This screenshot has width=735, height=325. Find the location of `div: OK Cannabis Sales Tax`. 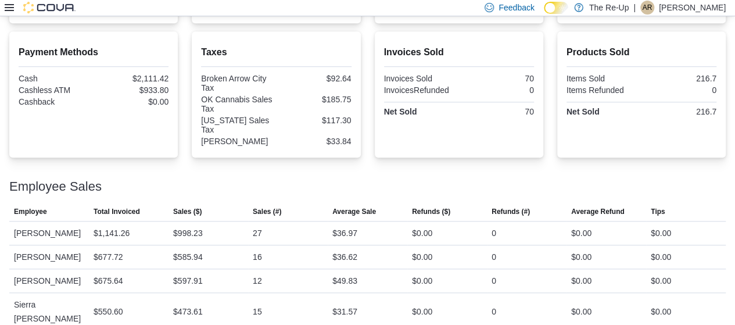

div: OK Cannabis Sales Tax is located at coordinates (237, 104).